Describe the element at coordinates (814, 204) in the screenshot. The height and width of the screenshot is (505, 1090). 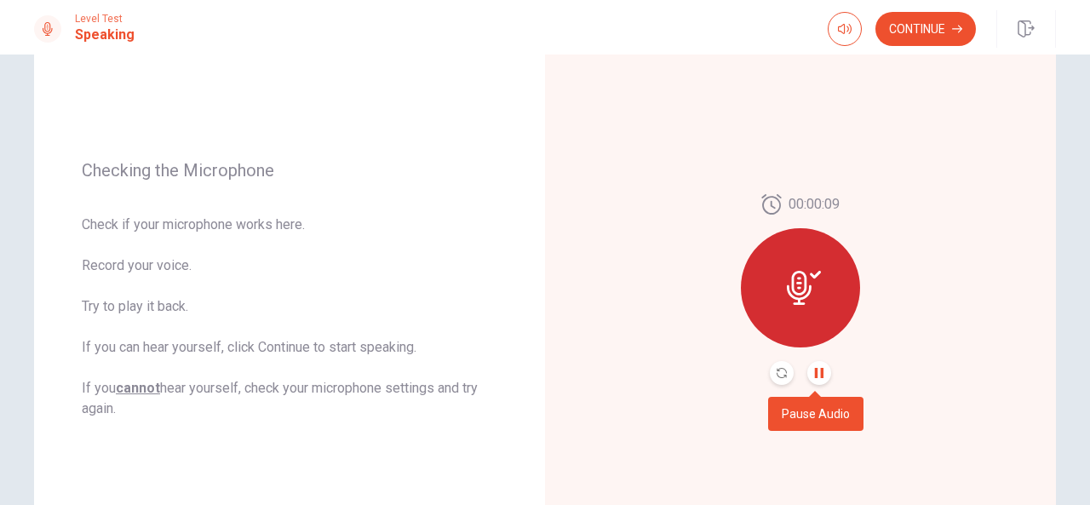
I see `span: 00:00:09` at that location.